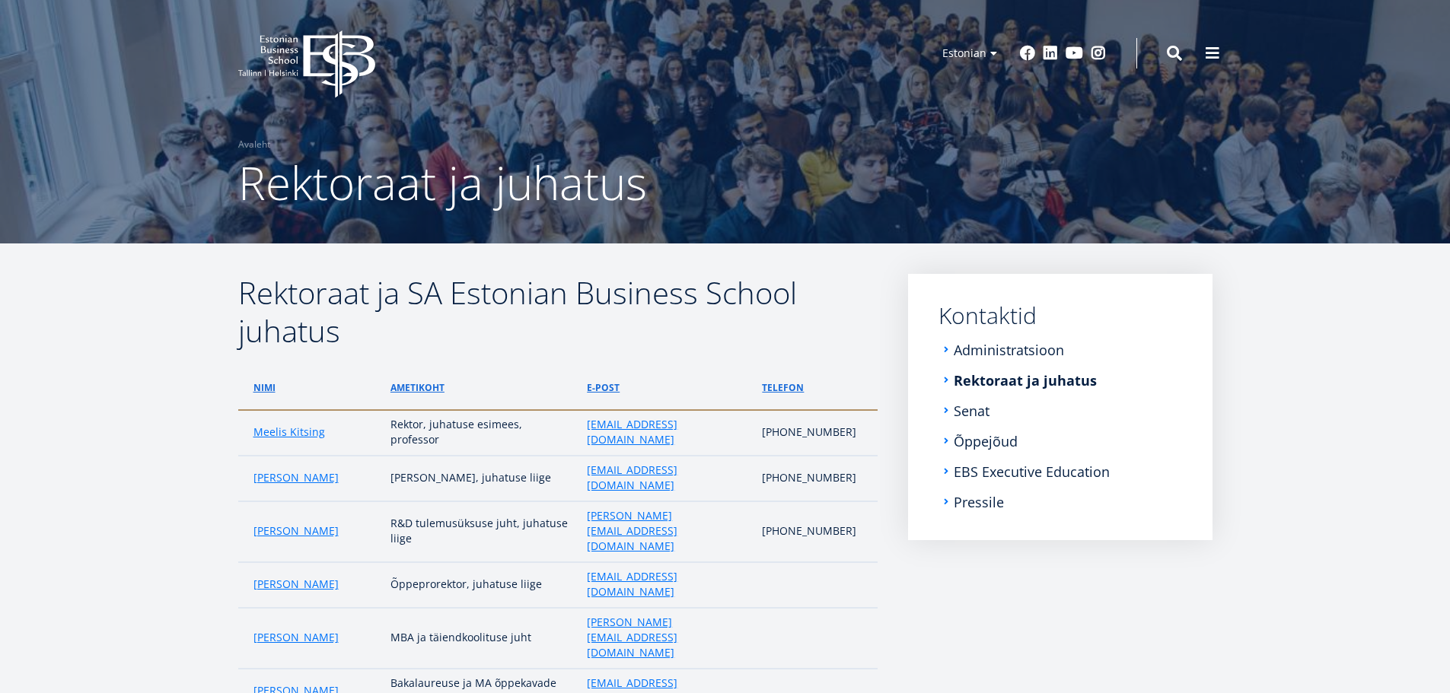 The image size is (1450, 693). I want to click on p: Rektor, juhatuse esimees, professor, so click(481, 432).